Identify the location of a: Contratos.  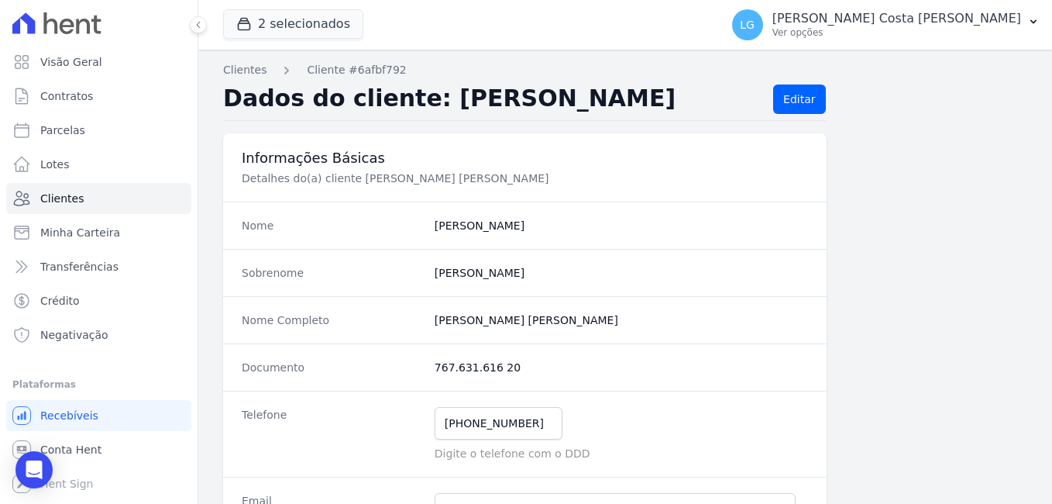
(98, 96).